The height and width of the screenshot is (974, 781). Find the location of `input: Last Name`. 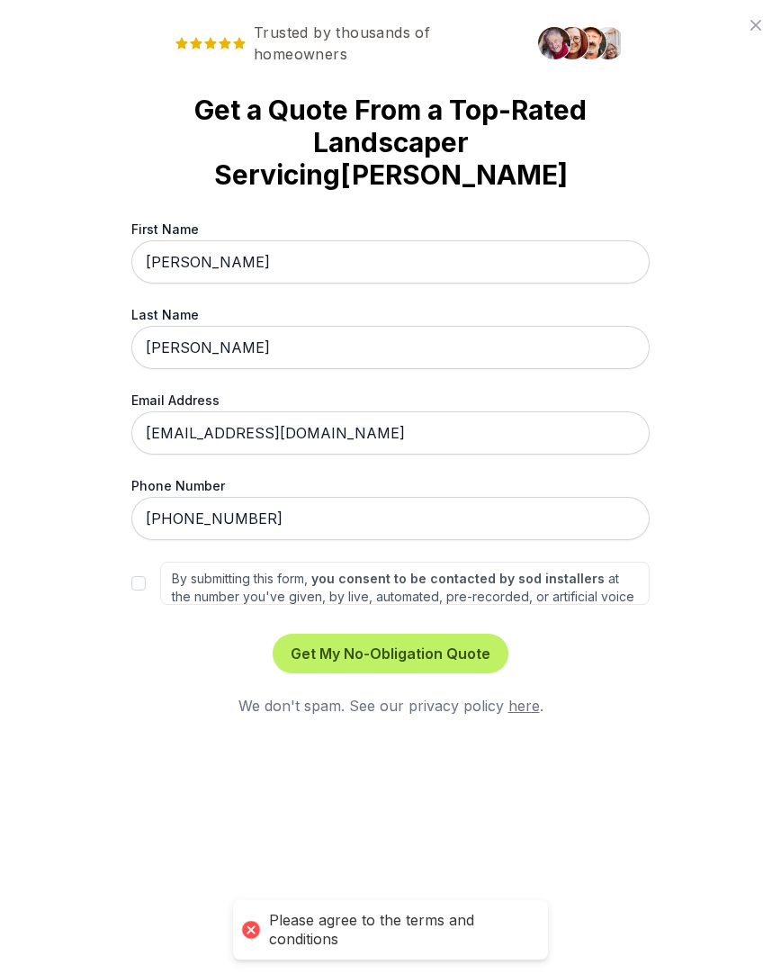

input: Last Name is located at coordinates (391, 347).